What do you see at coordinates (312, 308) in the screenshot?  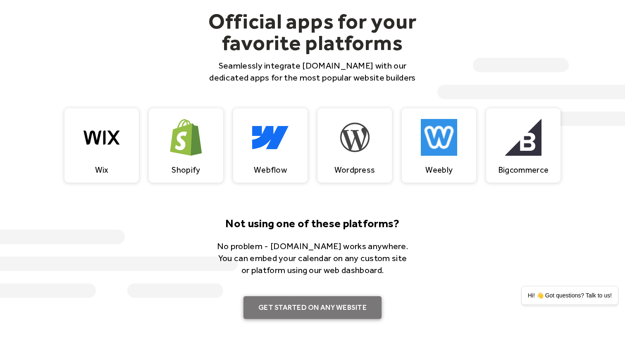 I see `a: Get Started on Any Website` at bounding box center [312, 308].